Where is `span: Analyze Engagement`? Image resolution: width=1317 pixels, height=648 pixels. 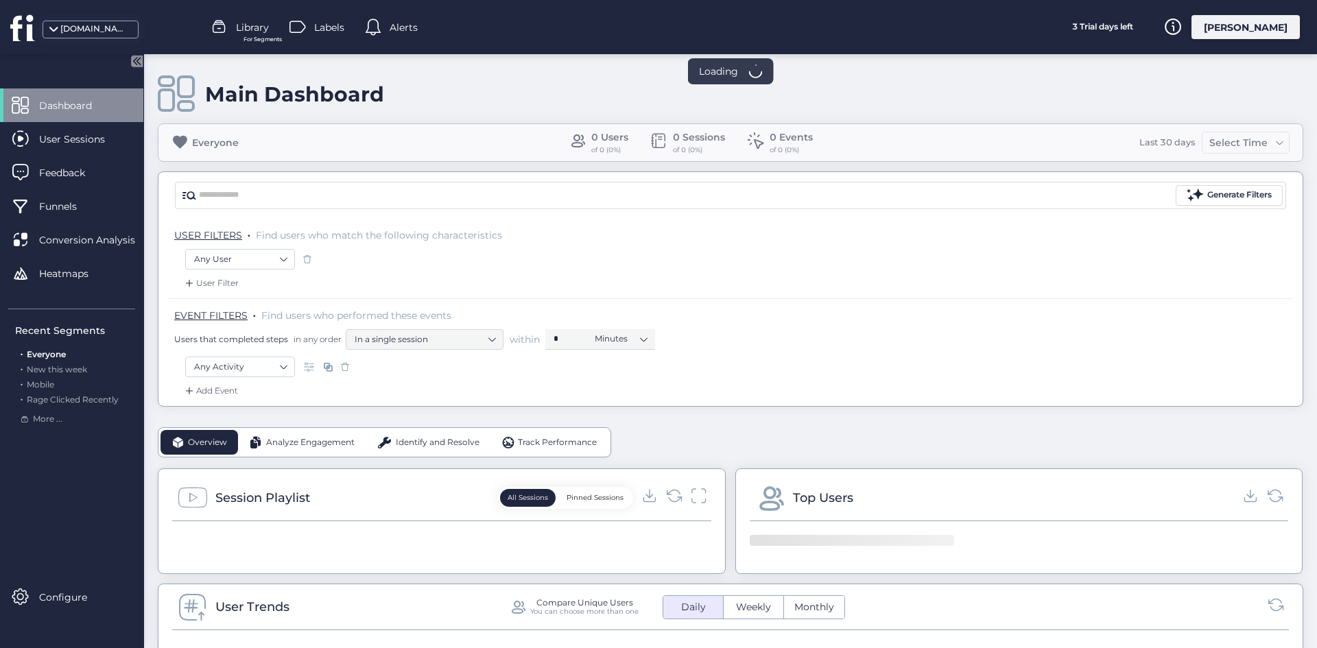
span: Analyze Engagement is located at coordinates (310, 442).